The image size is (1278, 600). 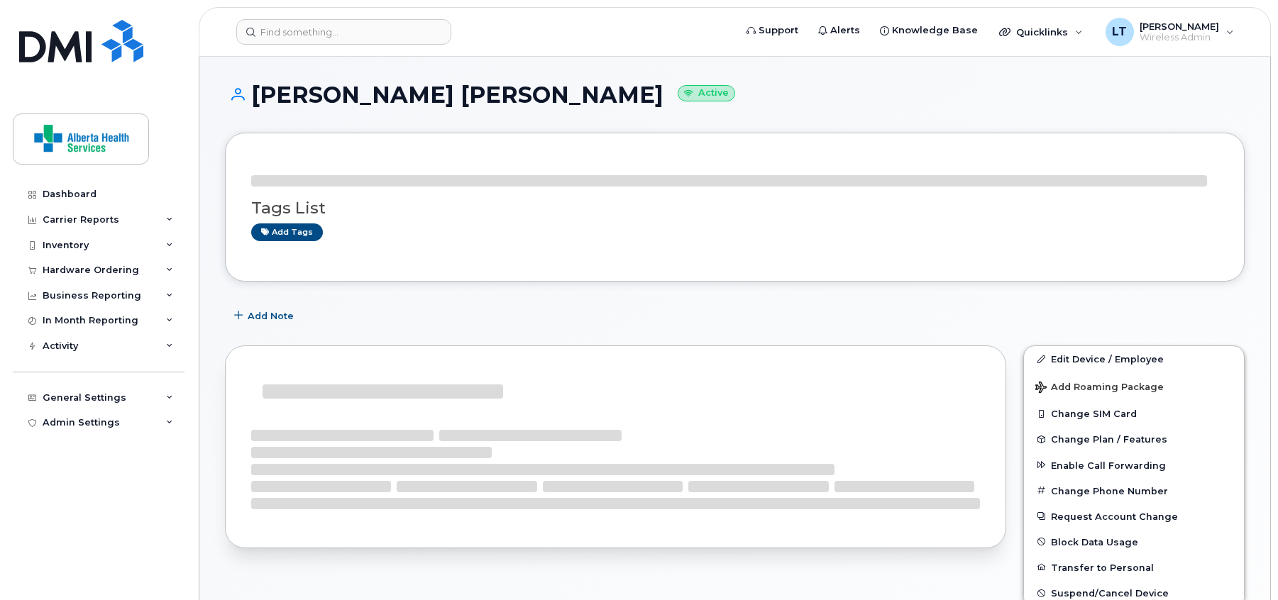 I want to click on span: Add Note, so click(x=270, y=316).